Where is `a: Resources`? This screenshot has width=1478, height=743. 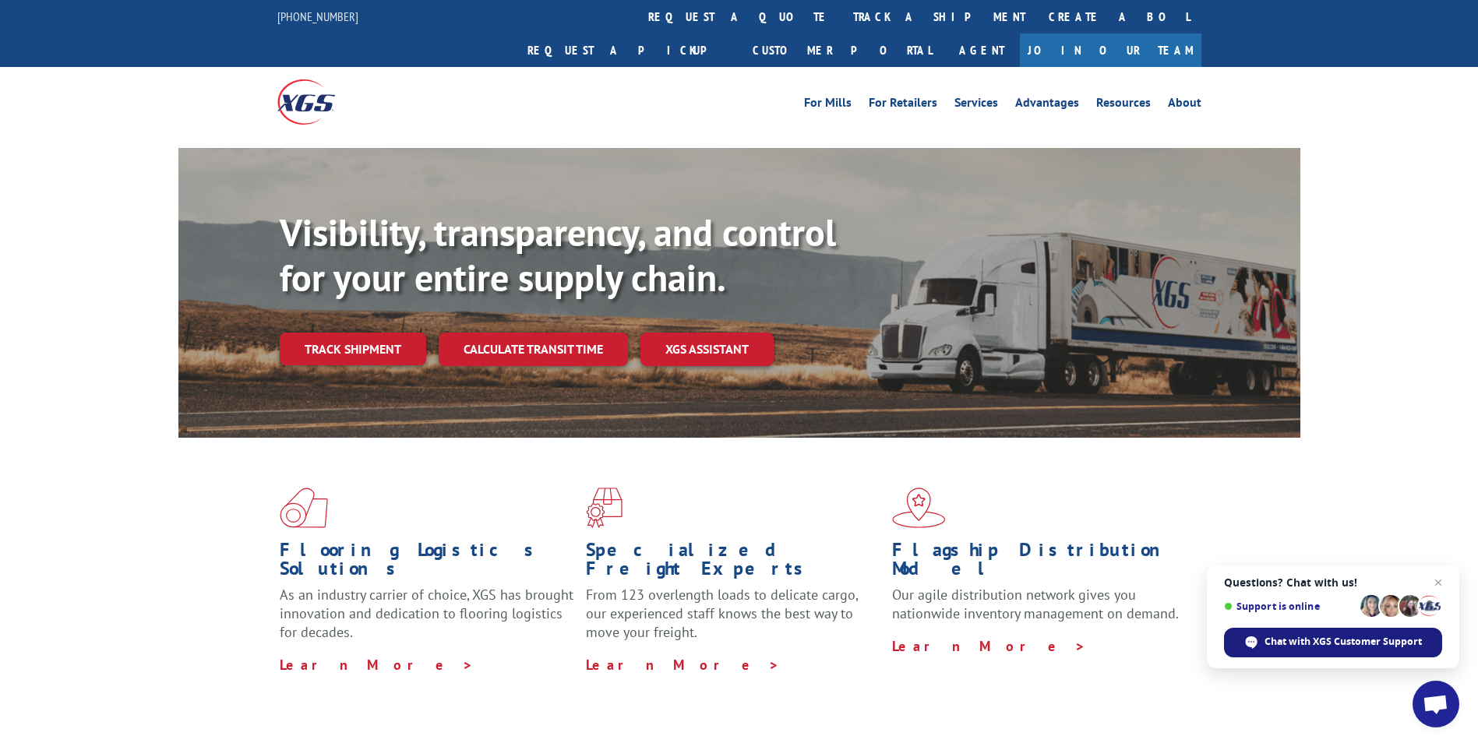
a: Resources is located at coordinates (1123, 105).